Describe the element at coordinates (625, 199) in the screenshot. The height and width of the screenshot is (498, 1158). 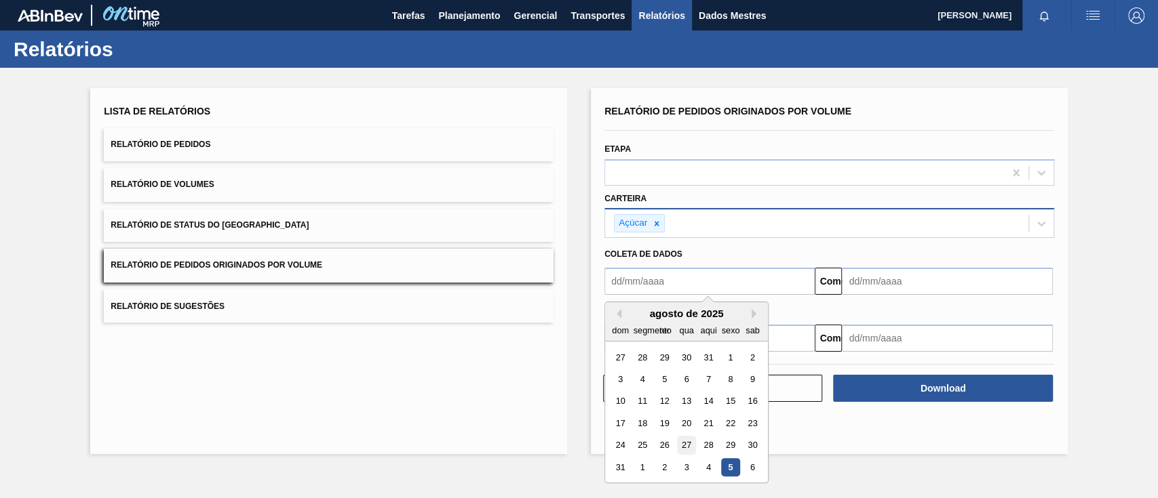
I see `font: Carteira` at that location.